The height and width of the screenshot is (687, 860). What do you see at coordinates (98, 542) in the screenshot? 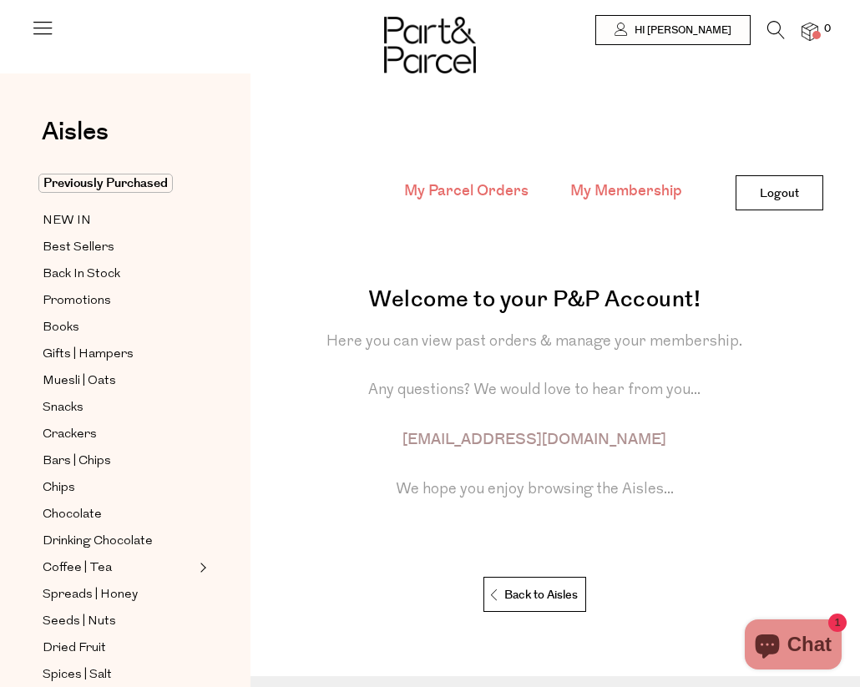
I see `span: Drinking Chocolate` at bounding box center [98, 542].